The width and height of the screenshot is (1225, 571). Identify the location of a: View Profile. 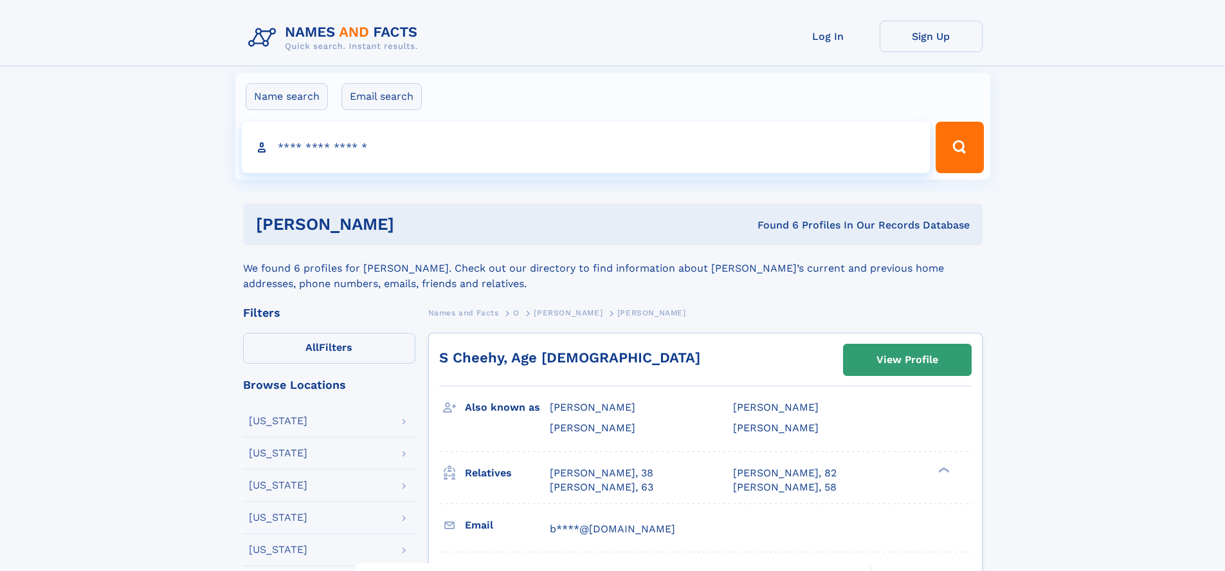
(908, 360).